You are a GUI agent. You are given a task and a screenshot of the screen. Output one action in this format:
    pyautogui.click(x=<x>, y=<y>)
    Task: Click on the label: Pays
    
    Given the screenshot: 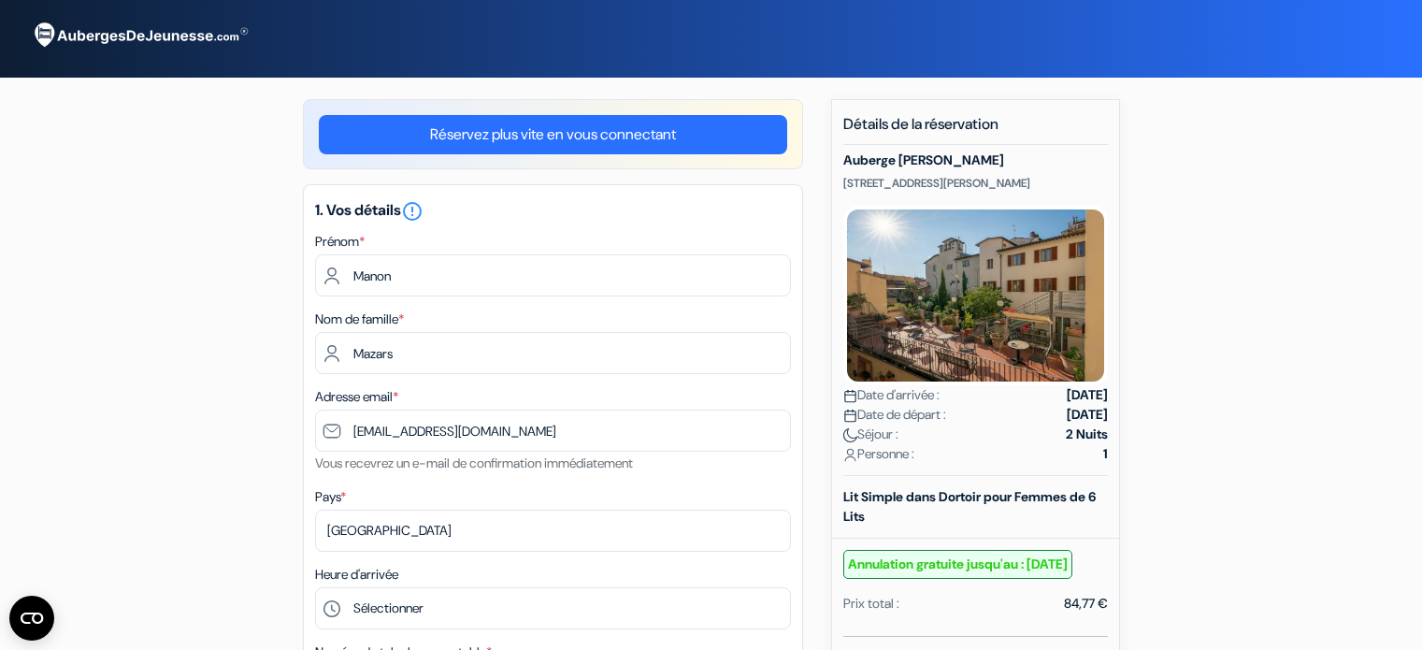 What is the action you would take?
    pyautogui.click(x=330, y=496)
    